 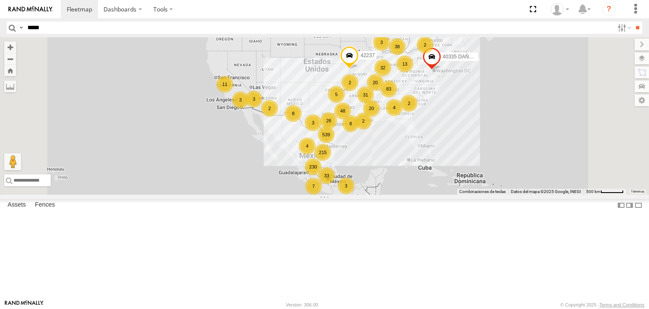 I want to click on img: rand-logo.svg, so click(x=30, y=9).